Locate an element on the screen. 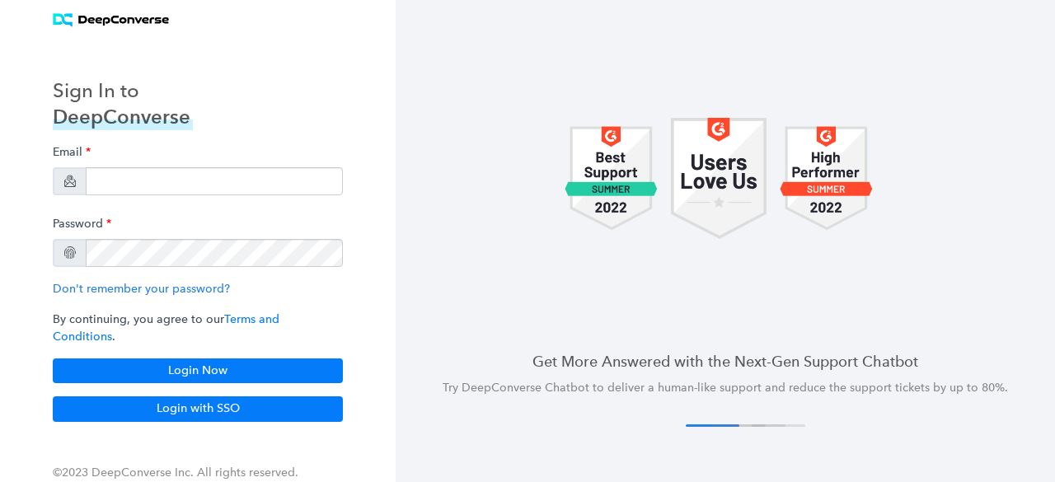  button: 1 is located at coordinates (712, 425).